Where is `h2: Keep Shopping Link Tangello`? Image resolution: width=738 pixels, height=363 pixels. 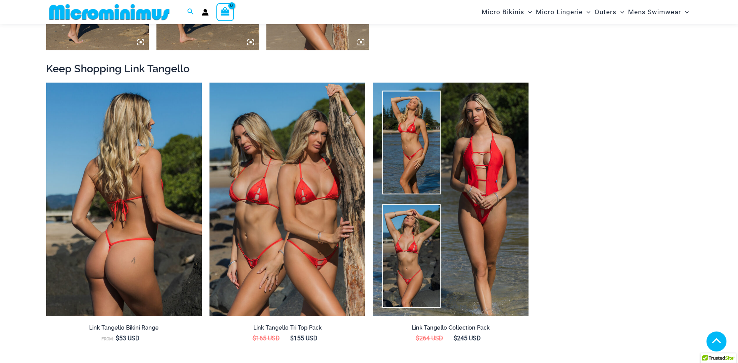
h2: Keep Shopping Link Tangello is located at coordinates (369, 68).